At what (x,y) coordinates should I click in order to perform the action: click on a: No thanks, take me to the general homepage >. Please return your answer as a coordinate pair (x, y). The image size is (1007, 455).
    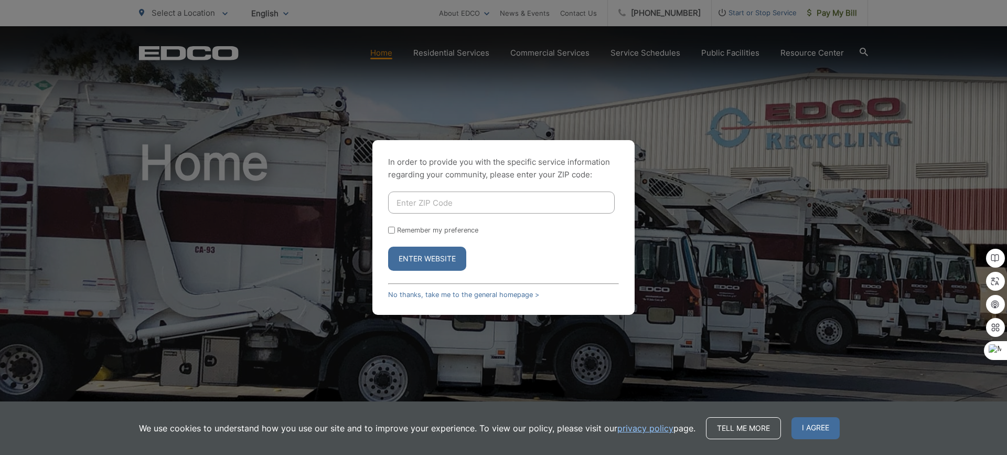
    Looking at the image, I should click on (463, 294).